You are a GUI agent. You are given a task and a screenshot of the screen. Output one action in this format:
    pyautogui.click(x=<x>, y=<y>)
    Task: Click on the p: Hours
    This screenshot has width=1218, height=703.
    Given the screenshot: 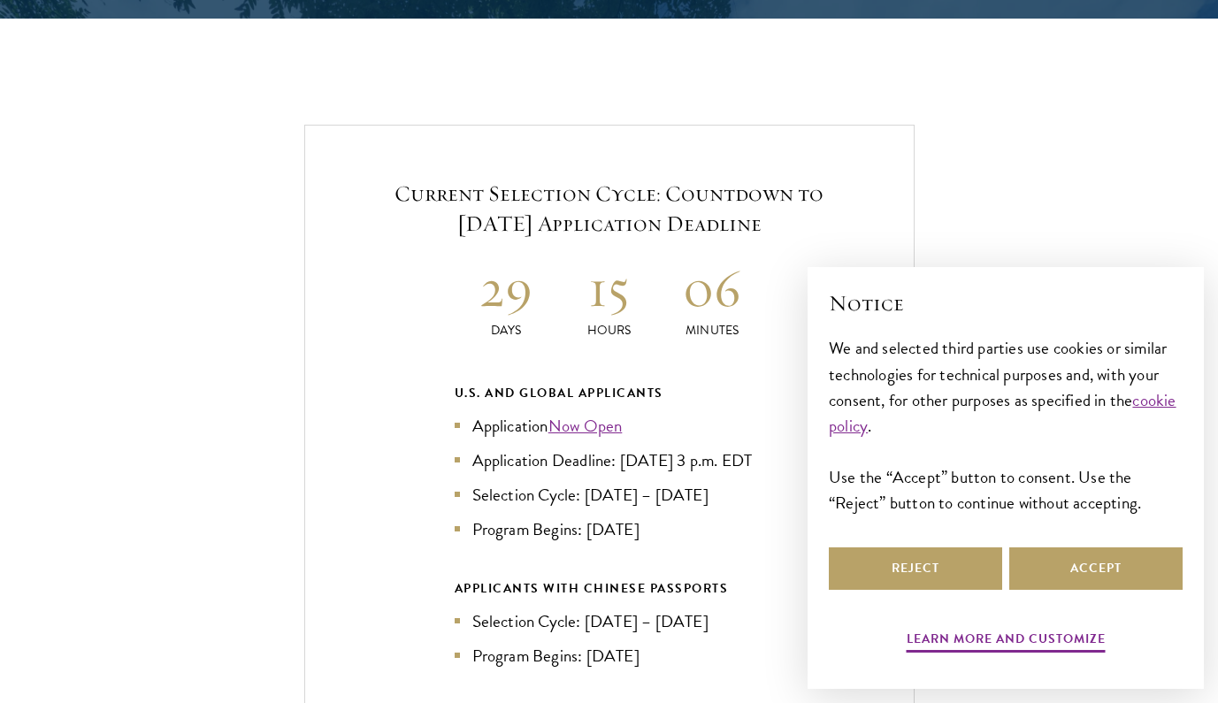 What is the action you would take?
    pyautogui.click(x=609, y=330)
    